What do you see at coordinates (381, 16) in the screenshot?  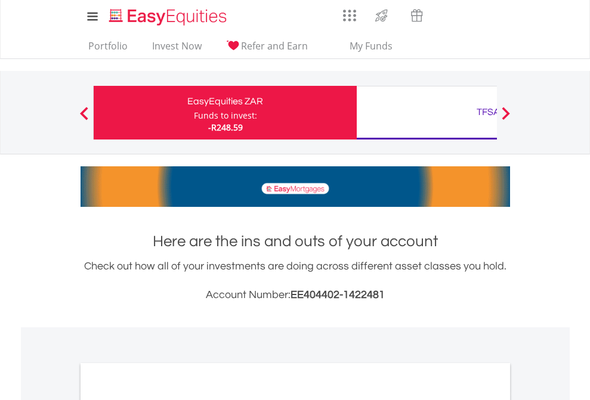 I see `img: thrive-v2.svg` at bounding box center [381, 16].